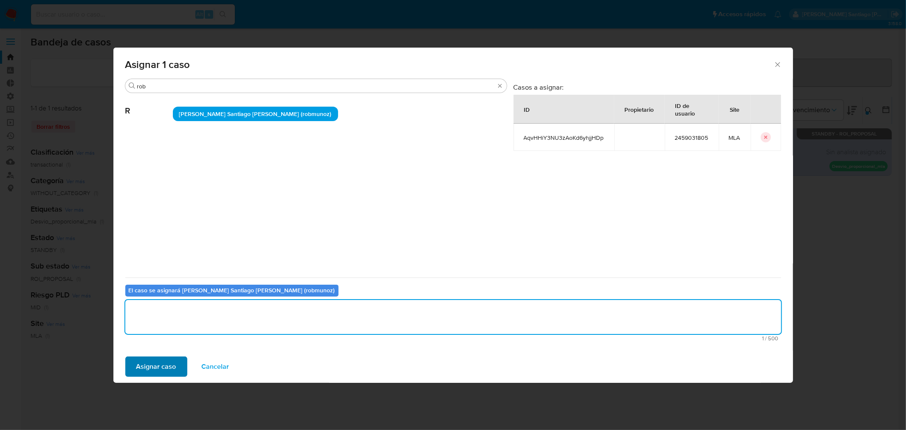  I want to click on div: ID, so click(527, 109).